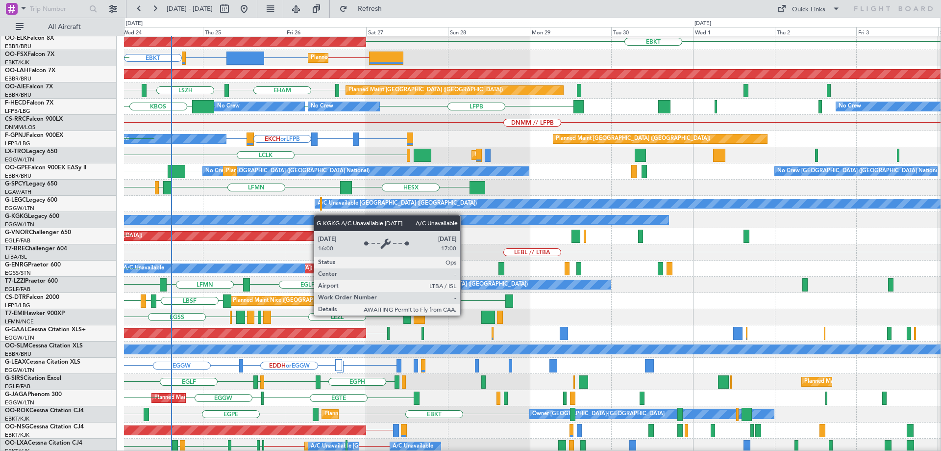  Describe the element at coordinates (15, 200) in the screenshot. I see `span: G-LEGC` at that location.